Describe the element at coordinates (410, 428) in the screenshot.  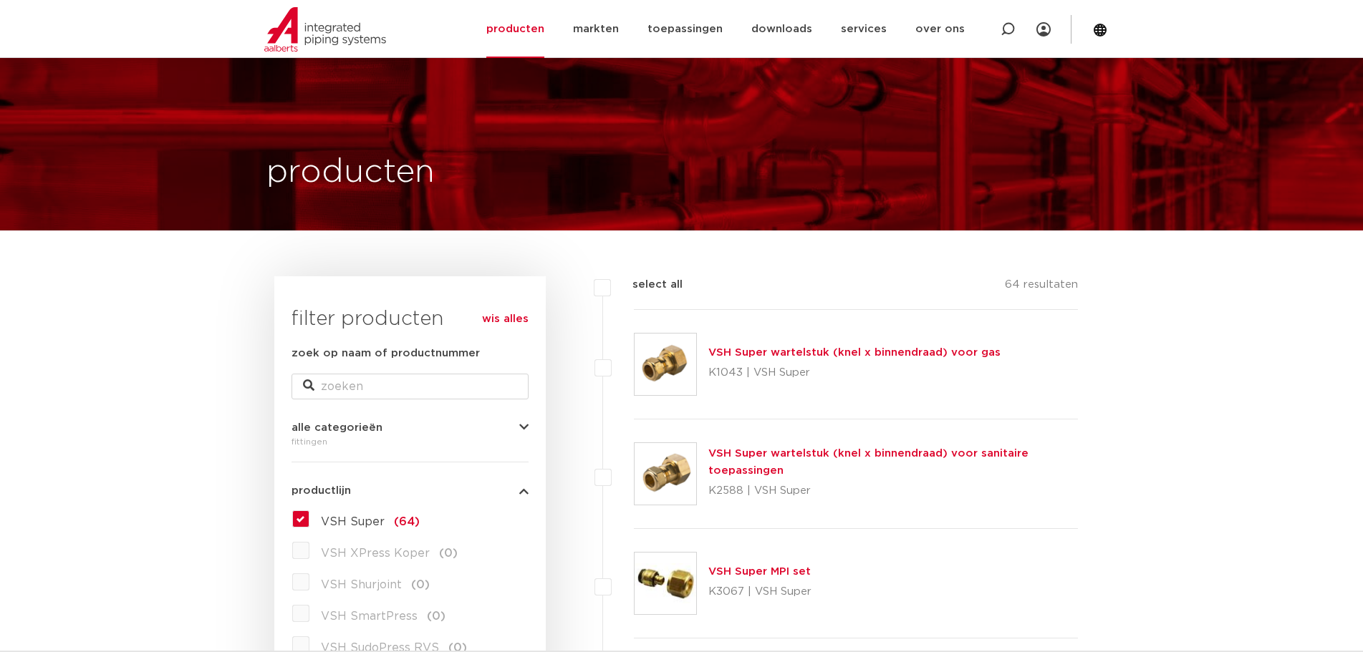
I see `button: alle categorieën` at that location.